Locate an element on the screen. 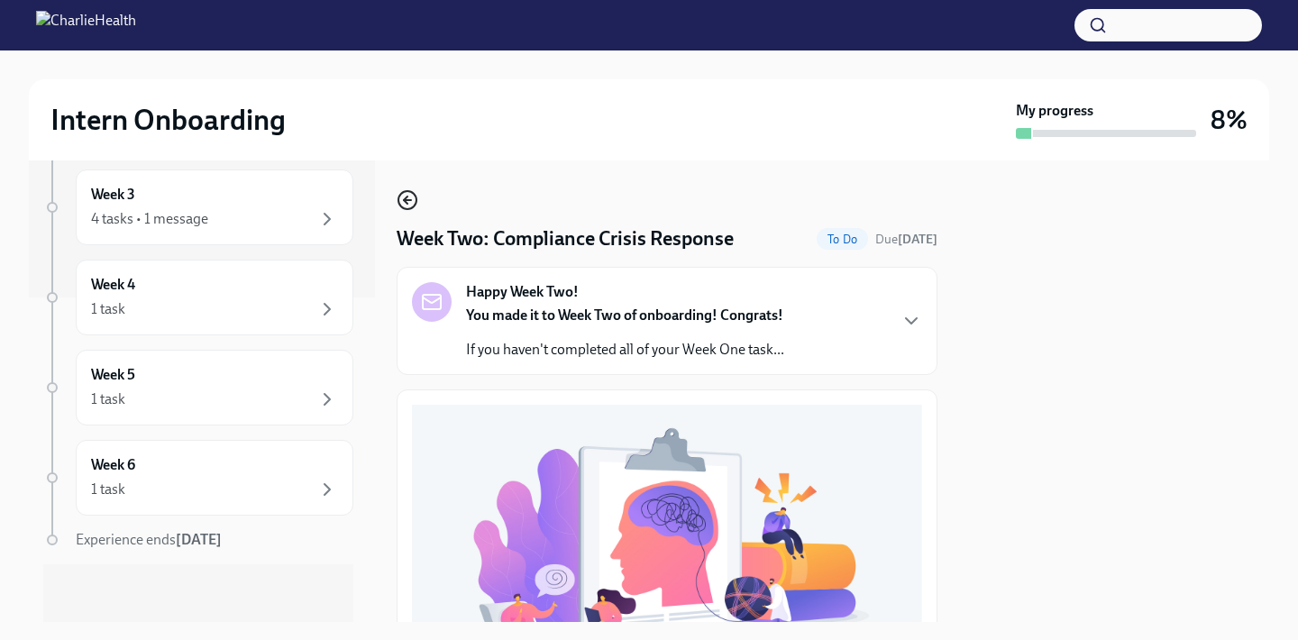 This screenshot has width=1298, height=640. strong: My progress is located at coordinates (1055, 111).